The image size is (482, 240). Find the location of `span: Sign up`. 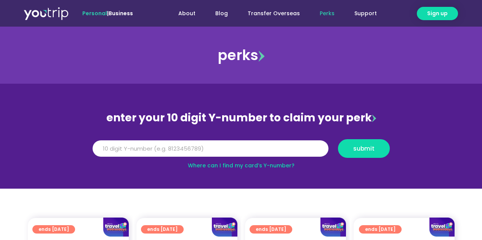

span: Sign up is located at coordinates (437, 13).